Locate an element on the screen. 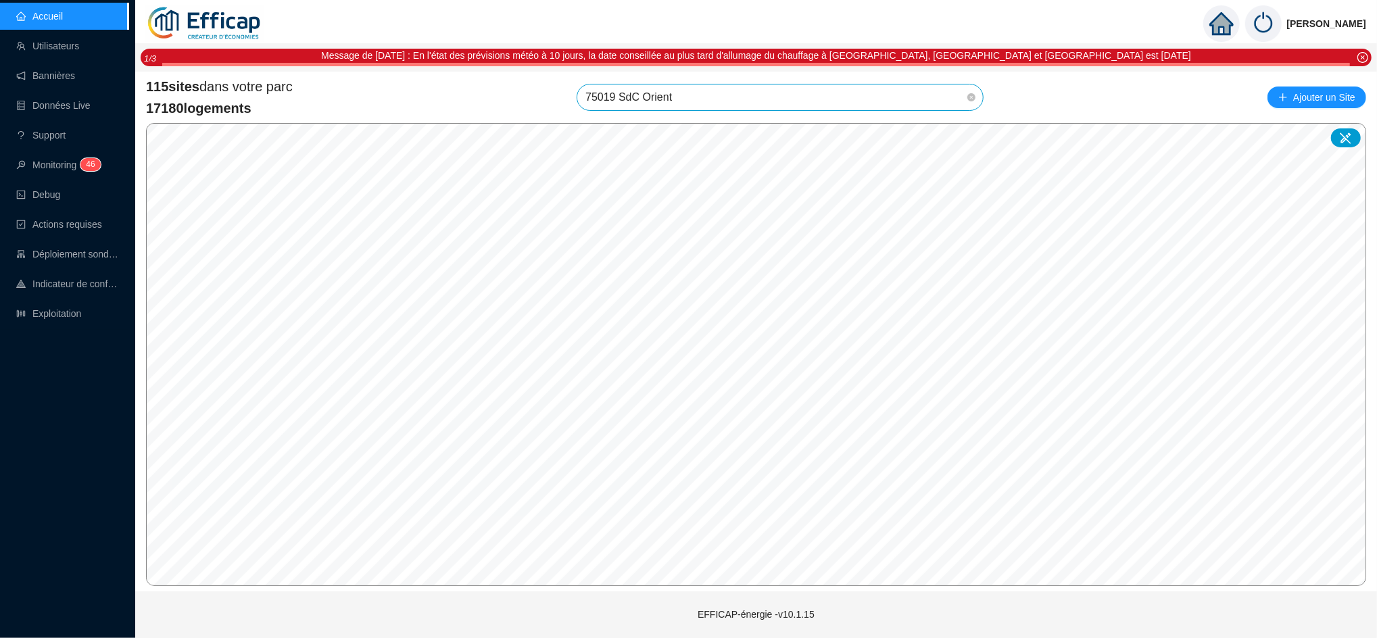 The width and height of the screenshot is (1377, 638). a: heat-mapIndicateur de confort is located at coordinates (68, 284).